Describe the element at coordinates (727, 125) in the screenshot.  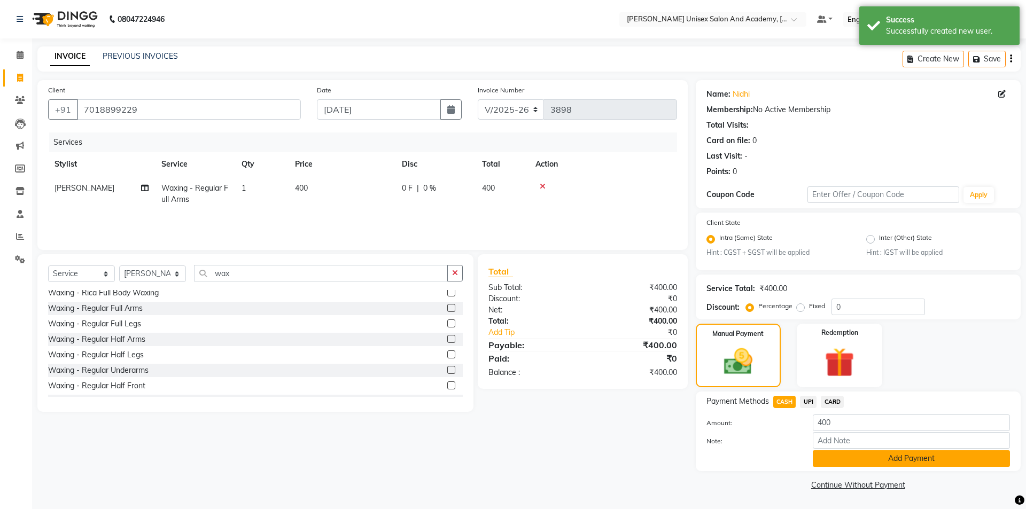
I see `div: Total Visits:` at that location.